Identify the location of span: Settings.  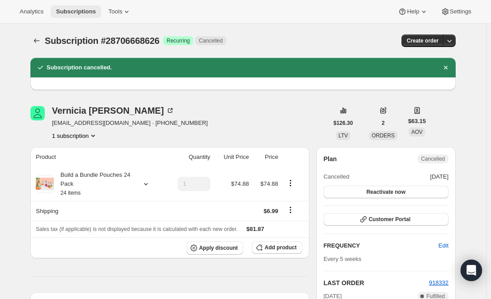
(461, 12).